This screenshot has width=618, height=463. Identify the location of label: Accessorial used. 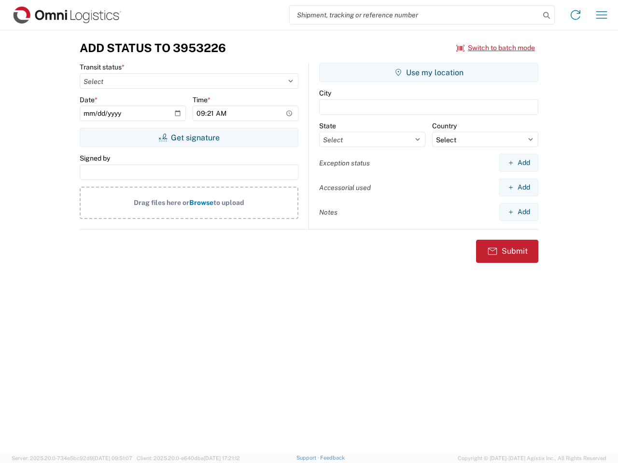
(345, 188).